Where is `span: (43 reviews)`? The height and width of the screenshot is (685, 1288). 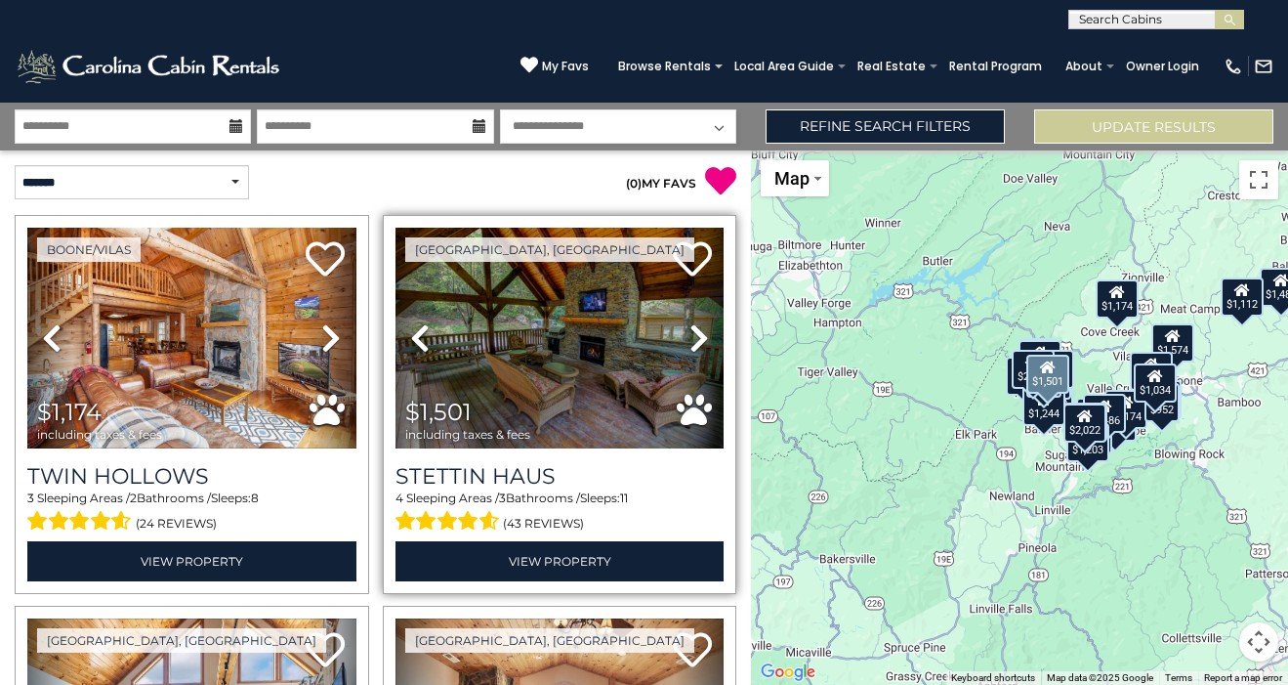 span: (43 reviews) is located at coordinates (543, 523).